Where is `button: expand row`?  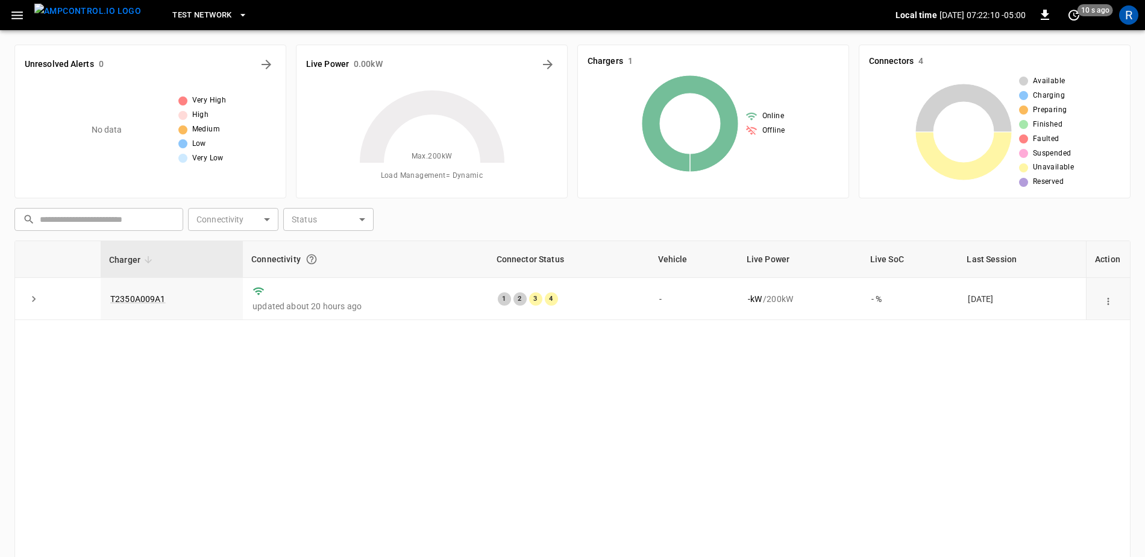
button: expand row is located at coordinates (34, 299).